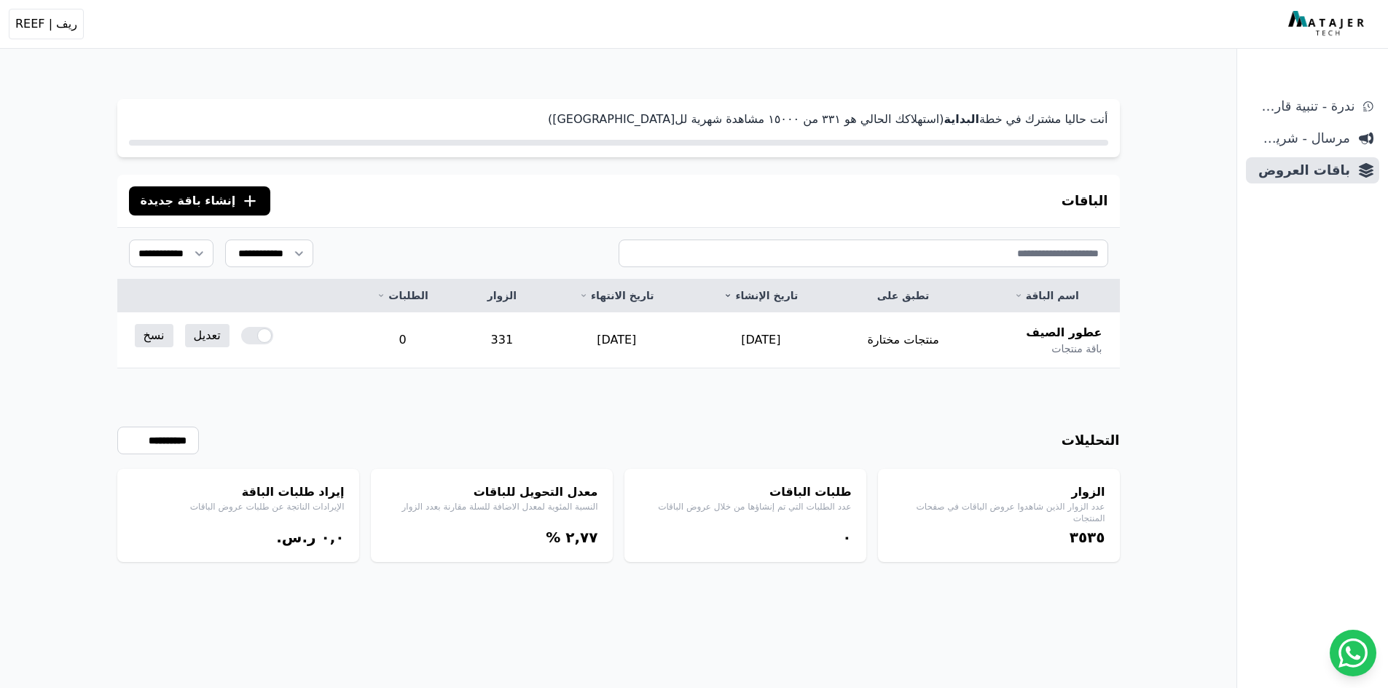 The image size is (1388, 688). What do you see at coordinates (1064, 333) in the screenshot?
I see `span: عطور الصيف` at bounding box center [1064, 333].